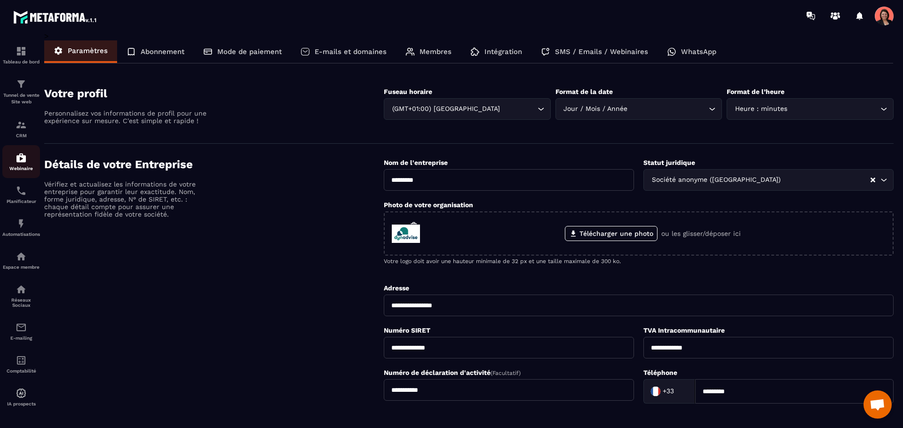  Describe the element at coordinates (698, 52) in the screenshot. I see `p: WhatsApp` at that location.